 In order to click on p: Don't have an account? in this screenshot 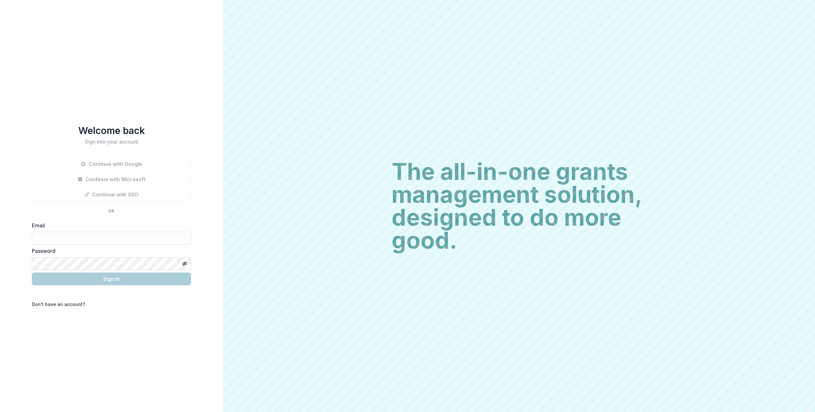, I will do `click(58, 304)`.